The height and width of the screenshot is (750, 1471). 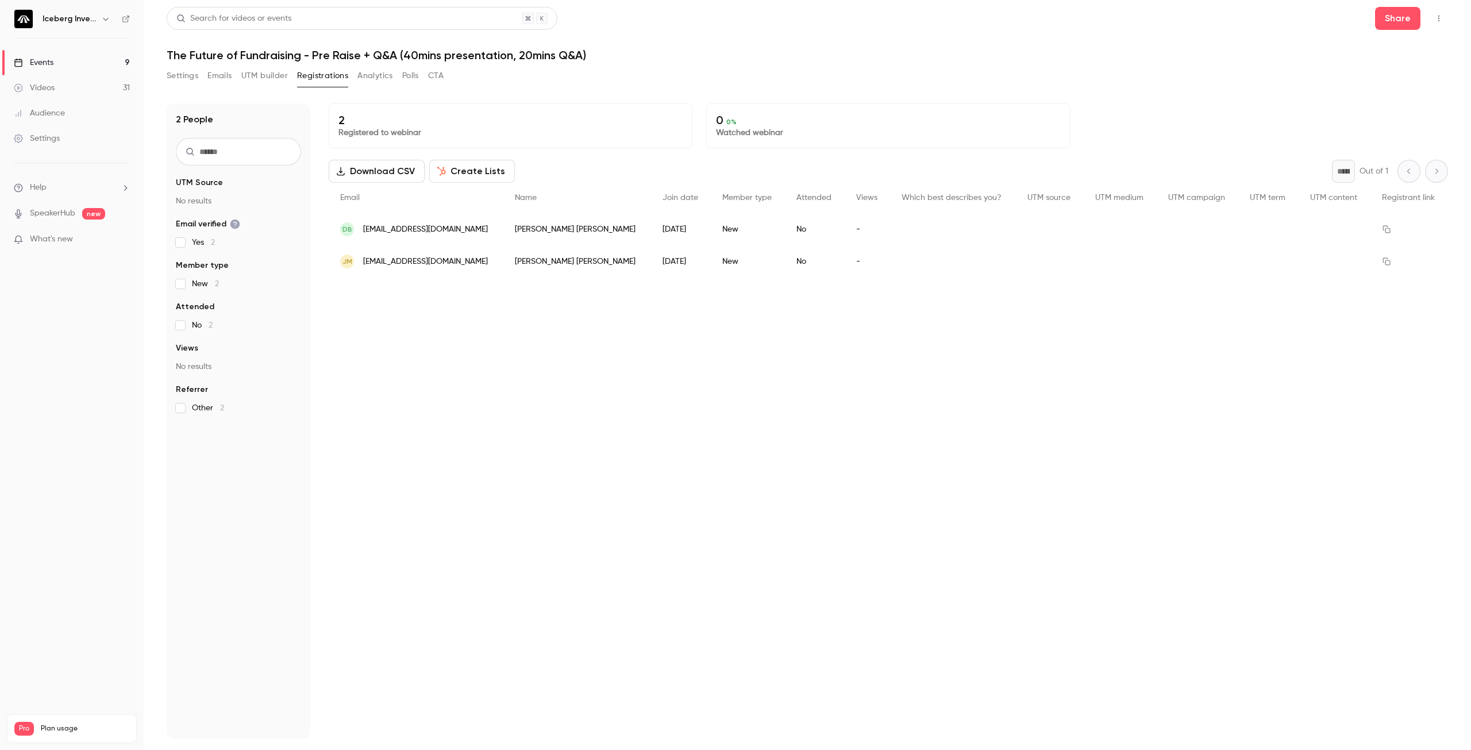 What do you see at coordinates (33, 63) in the screenshot?
I see `div: Events` at bounding box center [33, 63].